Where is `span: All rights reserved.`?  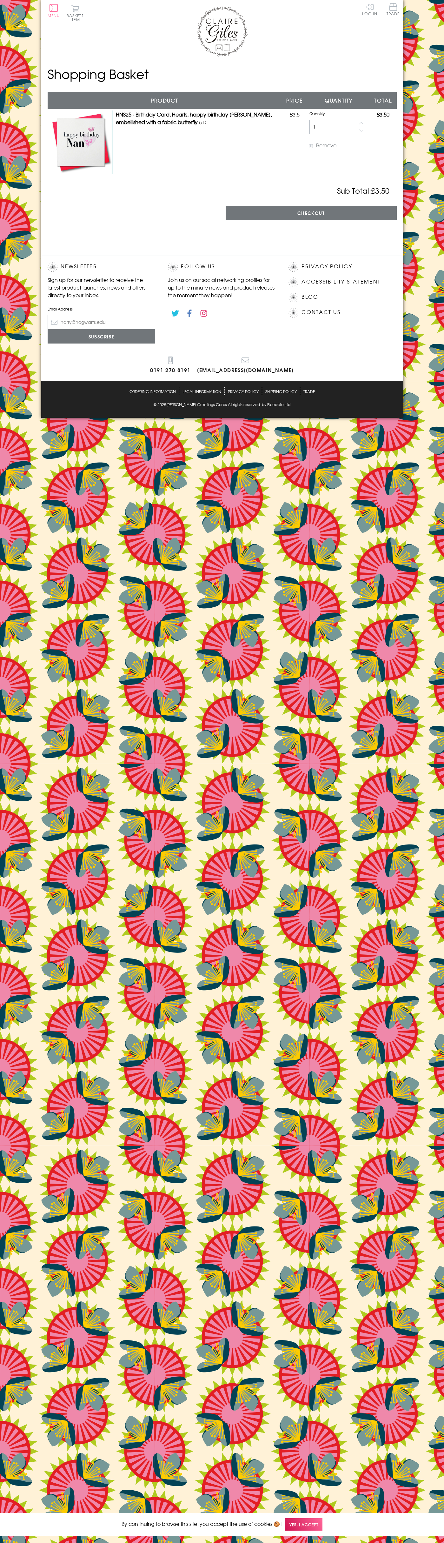 span: All rights reserved. is located at coordinates (244, 404).